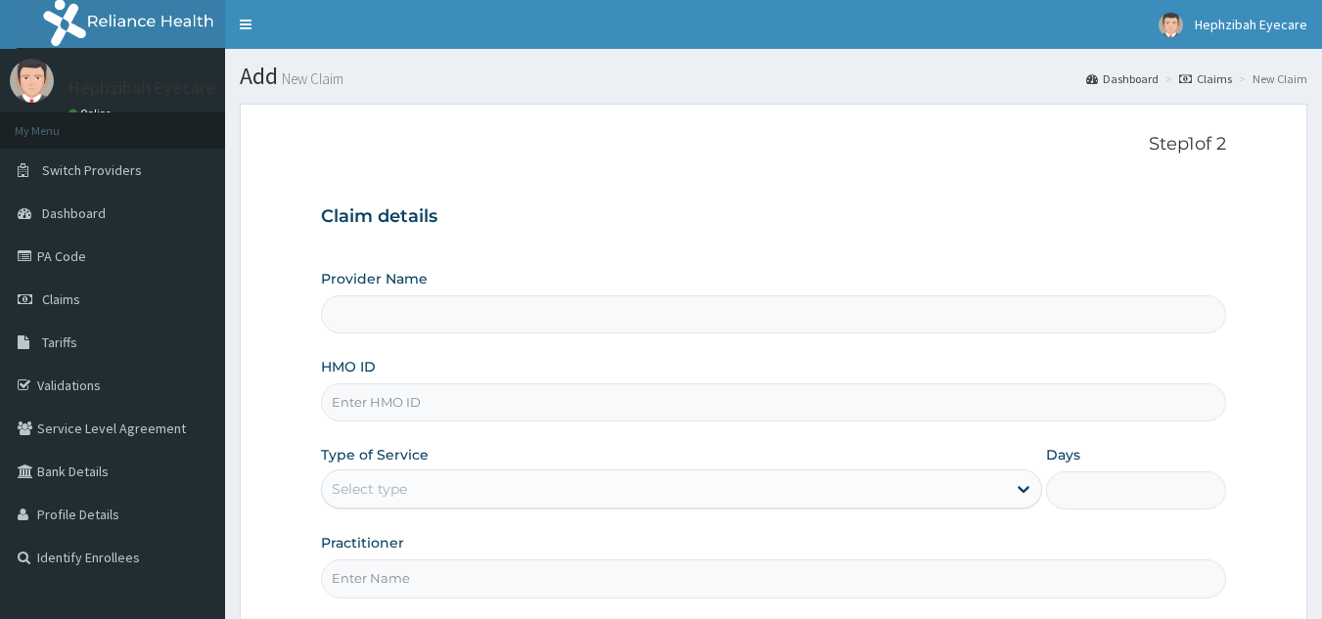 This screenshot has height=619, width=1322. What do you see at coordinates (375, 455) in the screenshot?
I see `label: Type of Service` at bounding box center [375, 455].